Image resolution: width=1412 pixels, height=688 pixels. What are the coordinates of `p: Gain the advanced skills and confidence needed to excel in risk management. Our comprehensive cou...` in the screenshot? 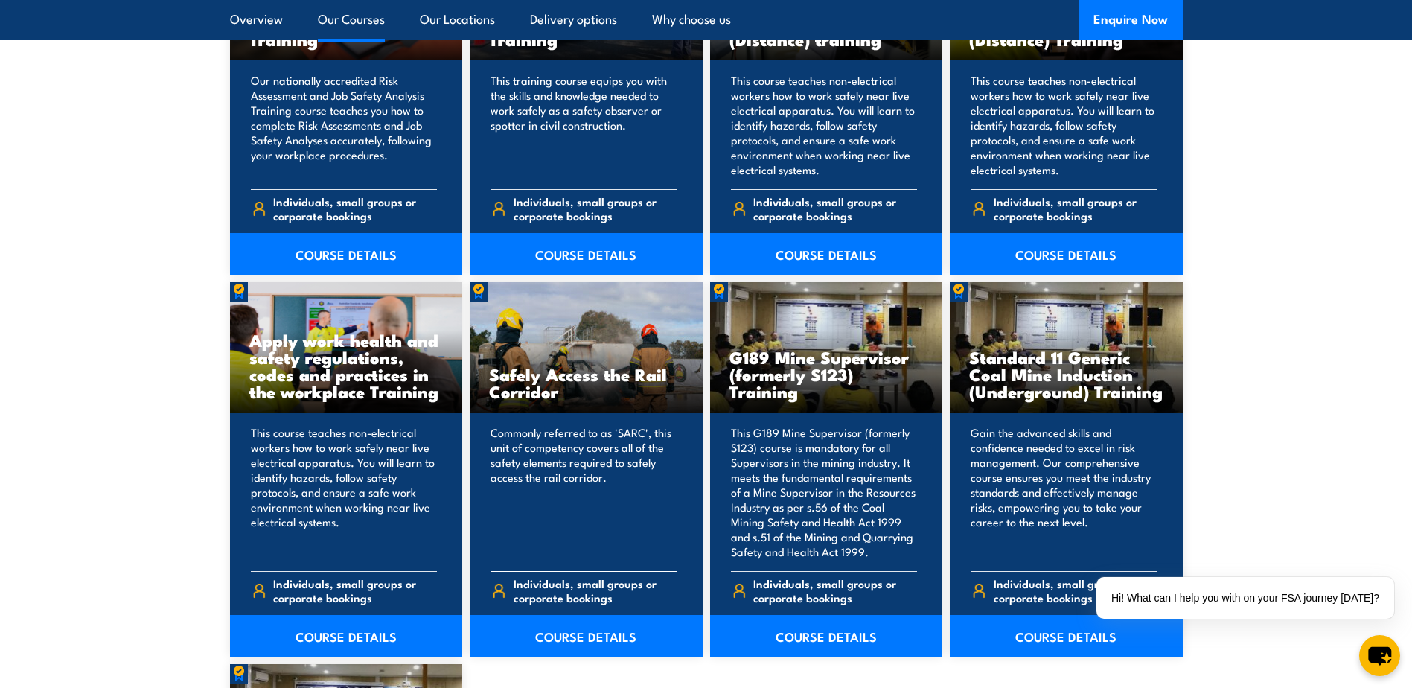 It's located at (1064, 492).